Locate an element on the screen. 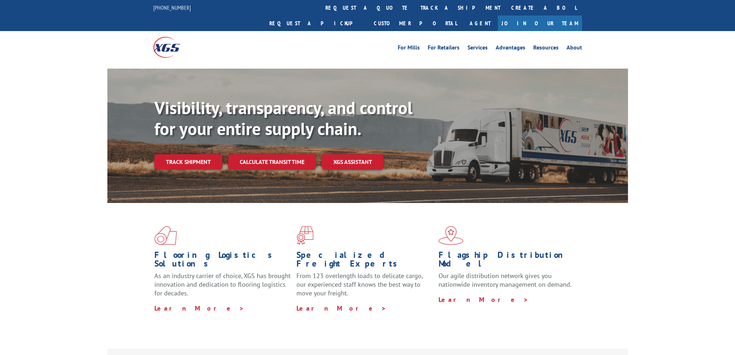 The height and width of the screenshot is (355, 735). b: Visibility, transparency, and control for your entire supply chain. is located at coordinates (283, 118).